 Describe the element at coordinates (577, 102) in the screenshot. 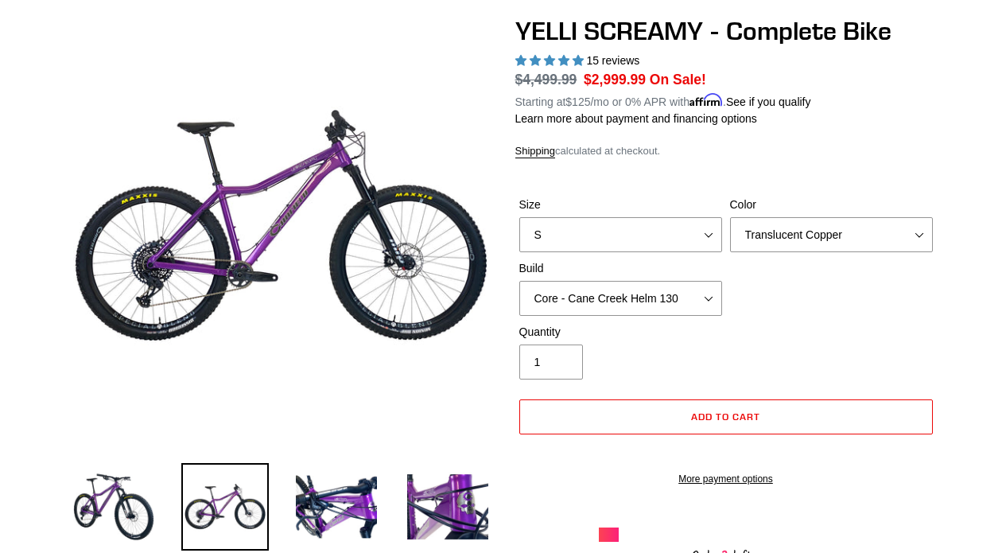

I see `span: $125` at that location.